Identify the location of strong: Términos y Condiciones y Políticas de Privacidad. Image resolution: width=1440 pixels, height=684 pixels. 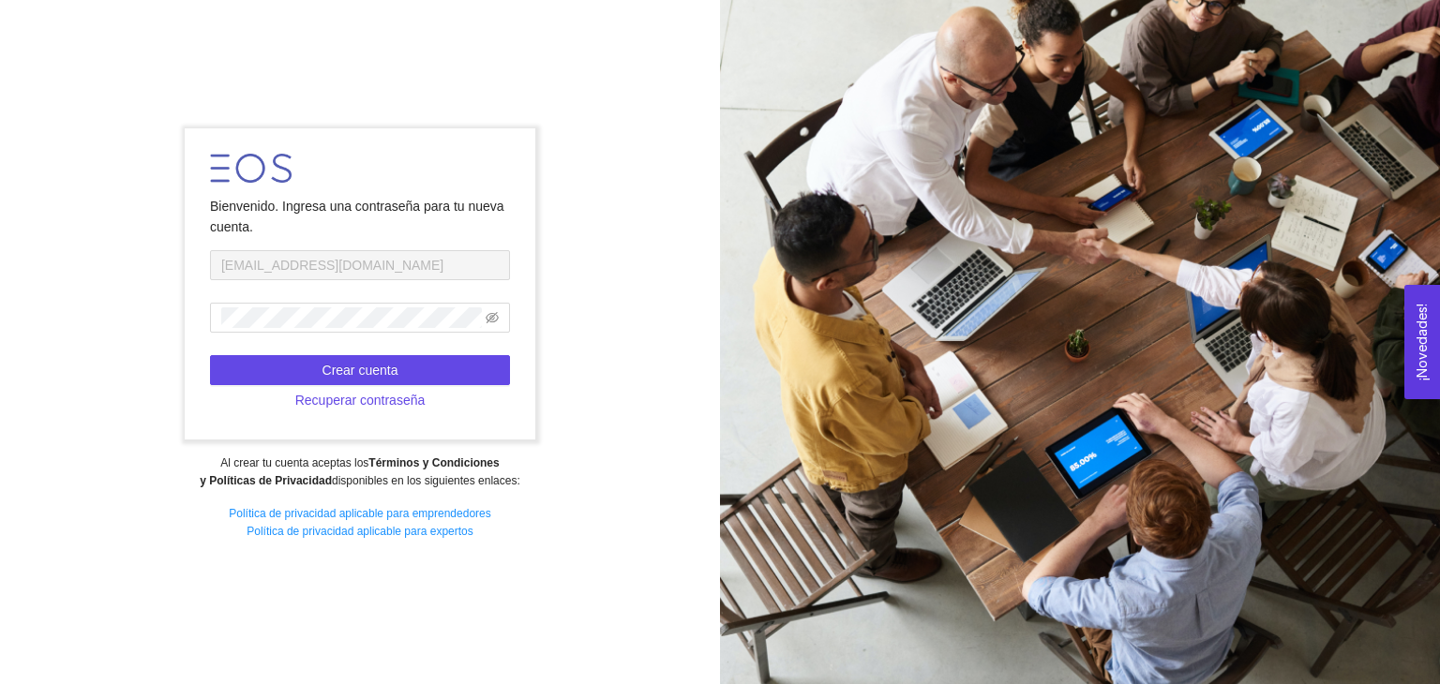
(349, 472).